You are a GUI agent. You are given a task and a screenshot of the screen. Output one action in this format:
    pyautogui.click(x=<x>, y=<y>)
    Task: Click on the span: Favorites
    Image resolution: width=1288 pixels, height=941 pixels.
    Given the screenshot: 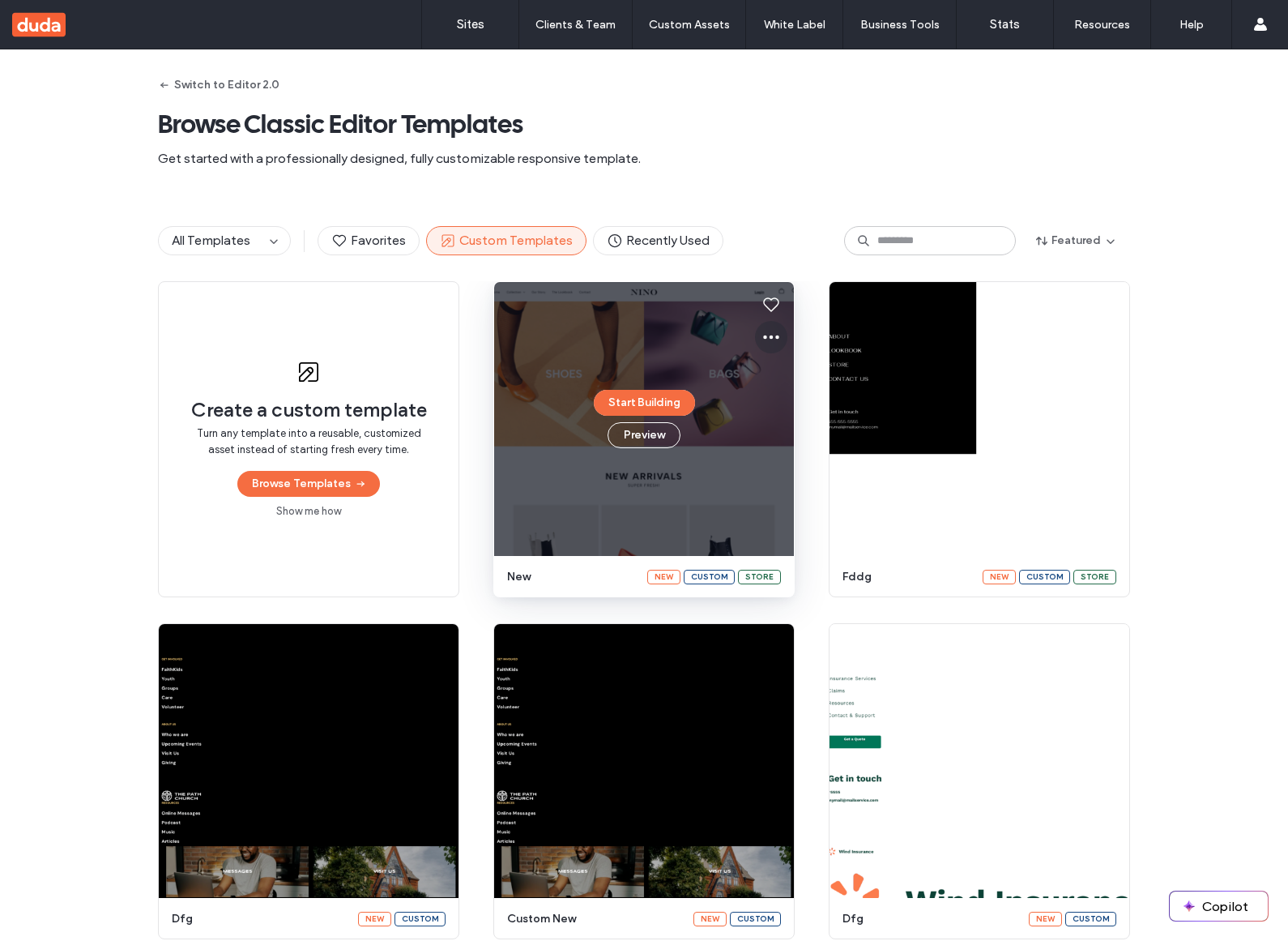 What is the action you would take?
    pyautogui.click(x=369, y=240)
    